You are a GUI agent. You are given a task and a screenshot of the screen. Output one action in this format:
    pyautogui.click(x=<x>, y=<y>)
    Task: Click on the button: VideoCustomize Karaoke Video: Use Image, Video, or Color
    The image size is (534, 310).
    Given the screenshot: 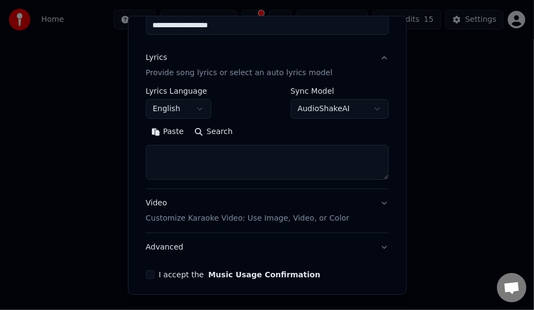 What is the action you would take?
    pyautogui.click(x=267, y=211)
    